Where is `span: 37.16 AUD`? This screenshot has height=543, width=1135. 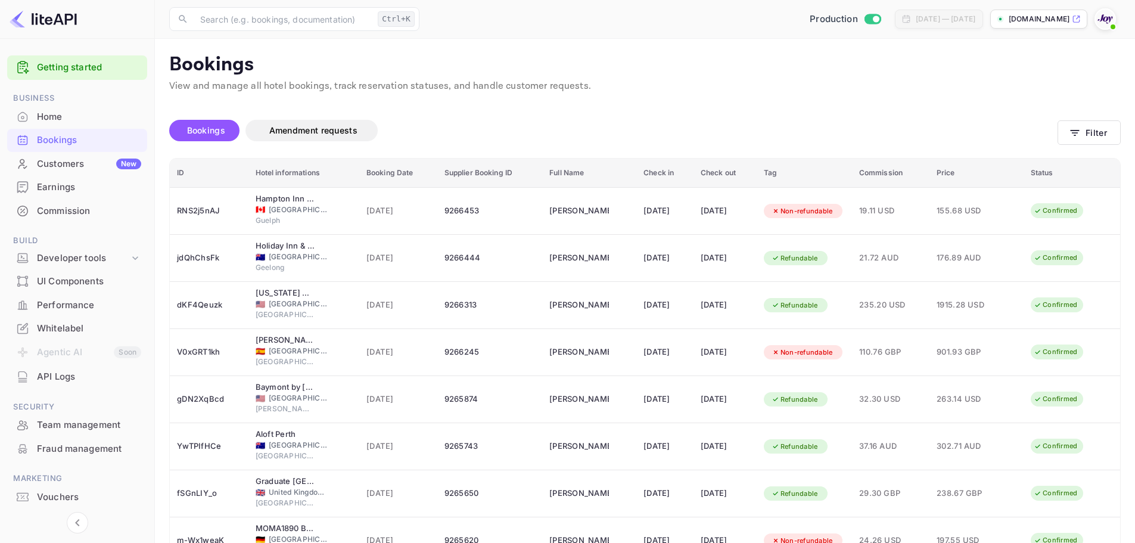
span: 37.16 AUD is located at coordinates (891, 446).